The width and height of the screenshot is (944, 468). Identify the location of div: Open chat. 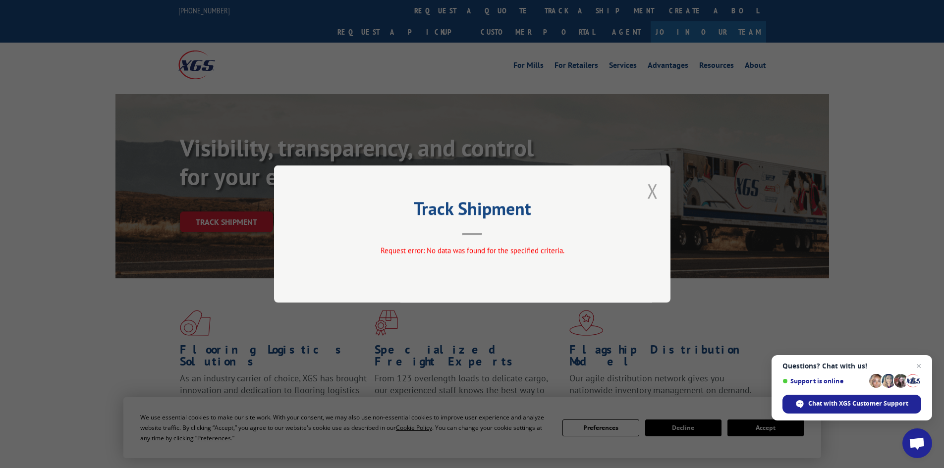
(917, 443).